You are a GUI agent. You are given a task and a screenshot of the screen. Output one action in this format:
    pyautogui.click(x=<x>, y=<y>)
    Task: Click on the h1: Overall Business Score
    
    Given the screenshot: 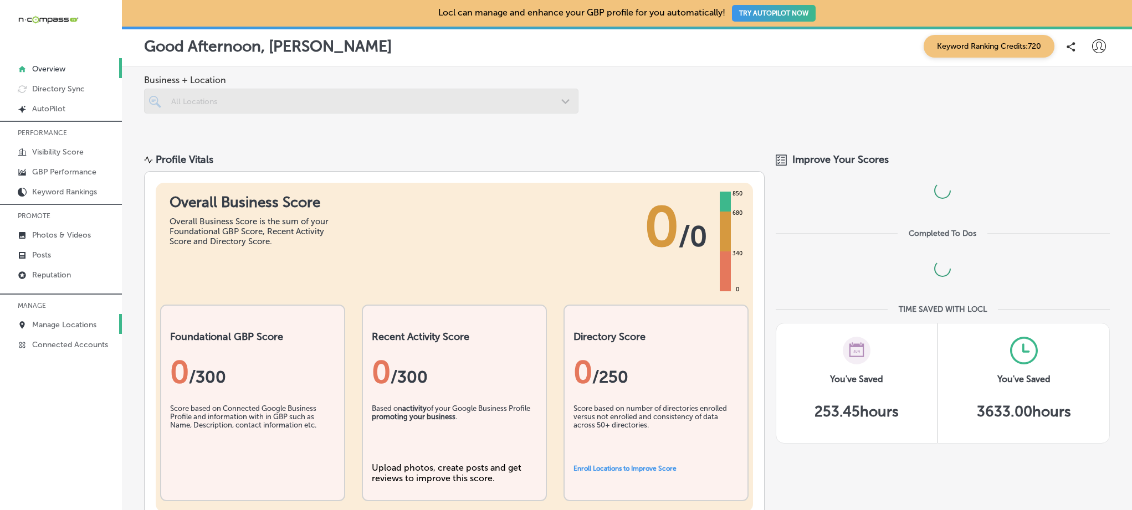 What is the action you would take?
    pyautogui.click(x=253, y=202)
    